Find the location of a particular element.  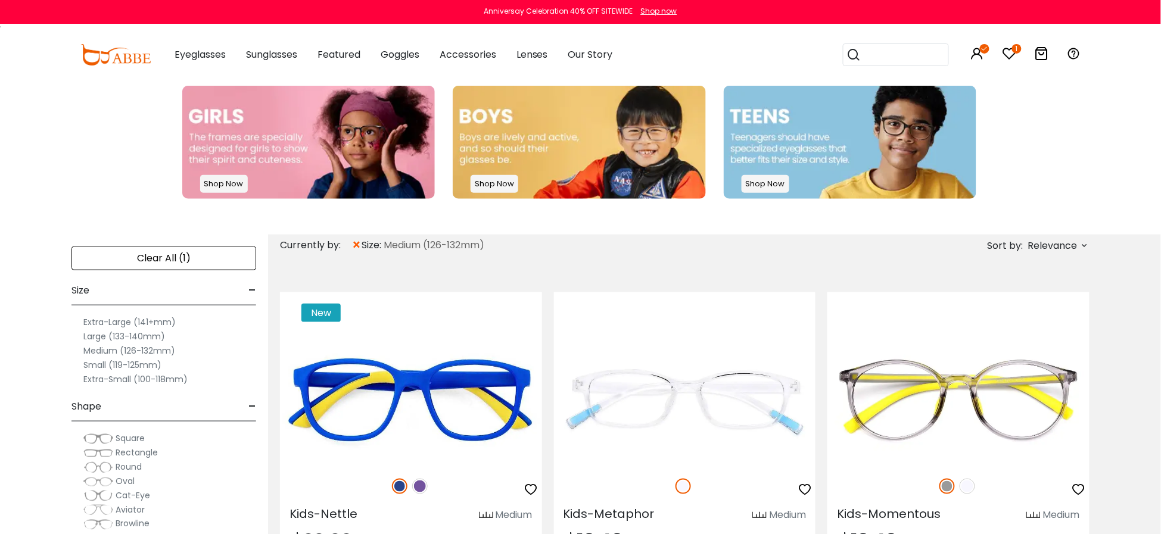

img: Cat-Eye.png is located at coordinates (98, 496).